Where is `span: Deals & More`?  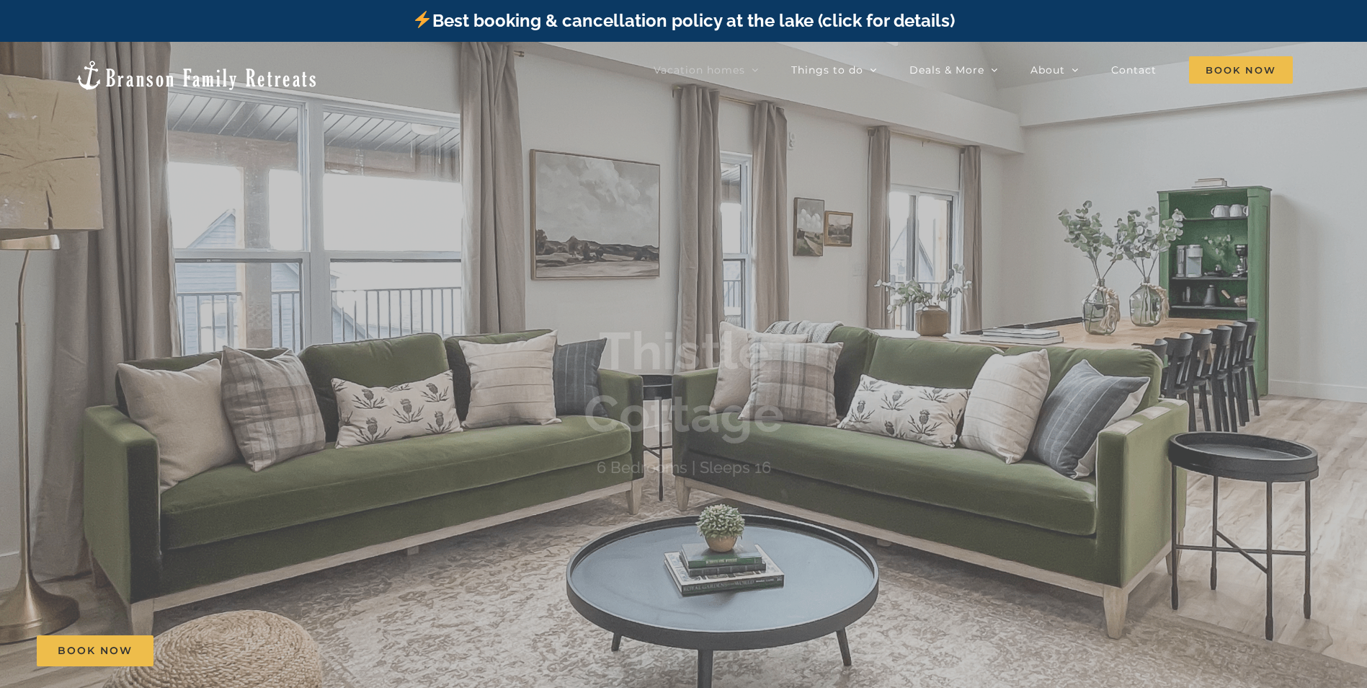 span: Deals & More is located at coordinates (947, 70).